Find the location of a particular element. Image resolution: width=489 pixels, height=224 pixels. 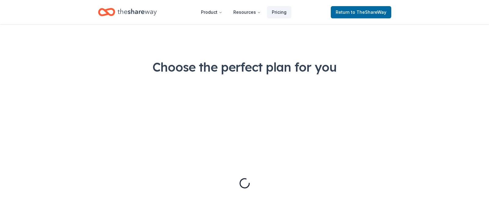

button: Resources is located at coordinates (247, 12).